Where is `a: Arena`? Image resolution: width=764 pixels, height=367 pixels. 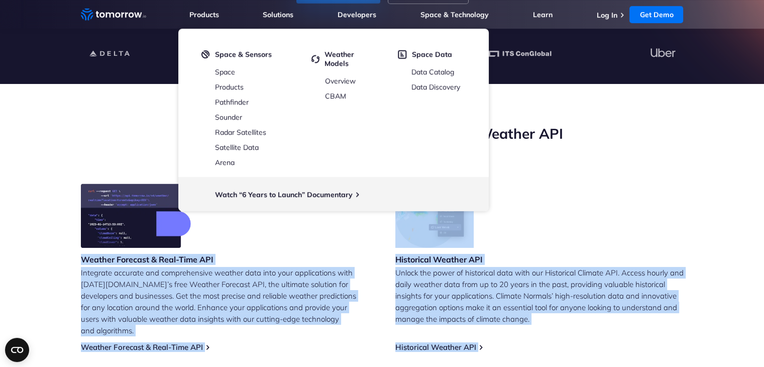
a: Arena is located at coordinates (225, 162).